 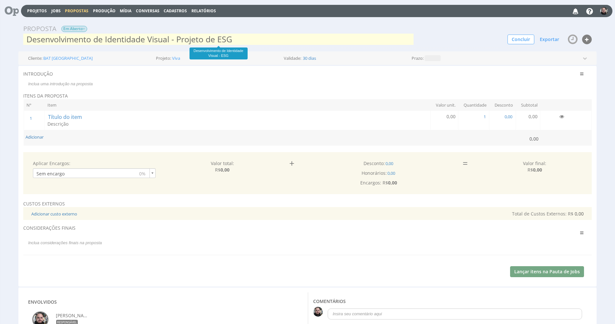 What do you see at coordinates (38, 74) in the screenshot?
I see `span: INTRODUÇÃO` at bounding box center [38, 74].